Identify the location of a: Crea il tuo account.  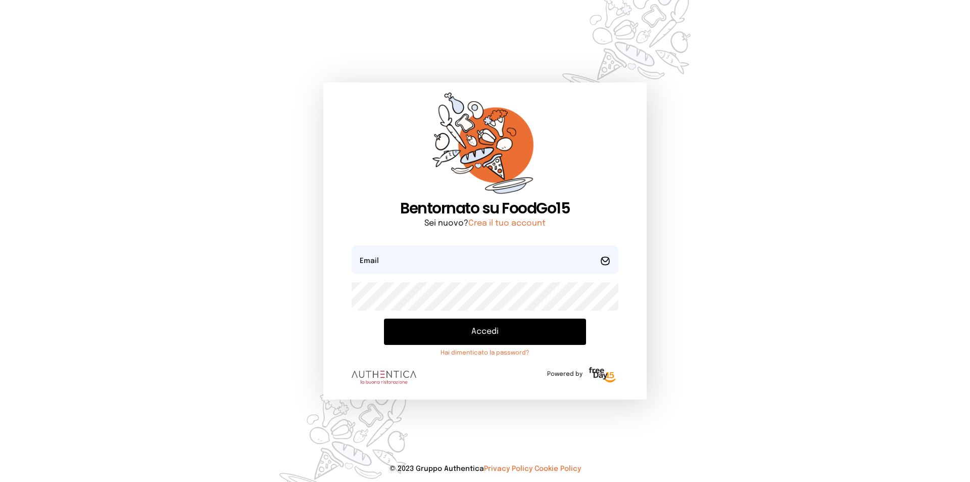
(507, 223).